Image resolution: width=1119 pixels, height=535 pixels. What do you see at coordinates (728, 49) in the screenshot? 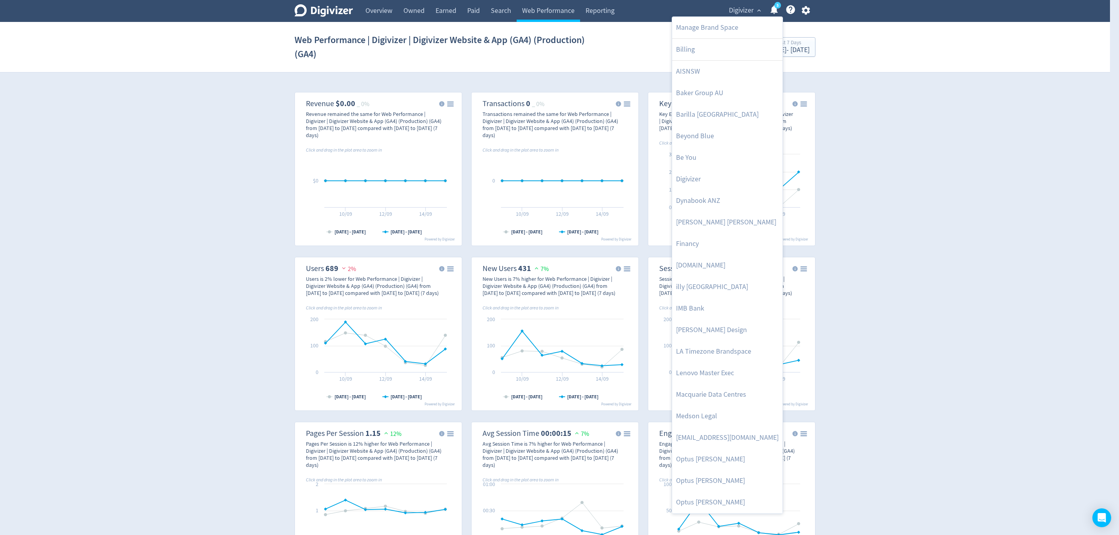
I see `a: Billing` at bounding box center [728, 49].